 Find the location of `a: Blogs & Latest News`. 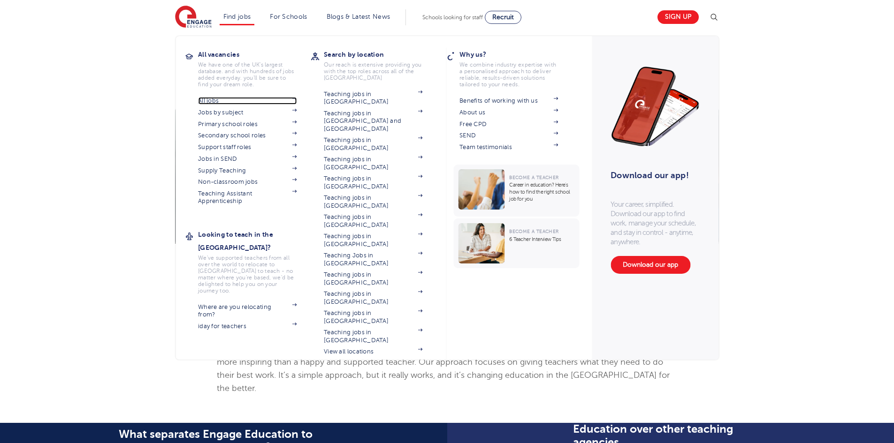

a: Blogs & Latest News is located at coordinates (358, 16).